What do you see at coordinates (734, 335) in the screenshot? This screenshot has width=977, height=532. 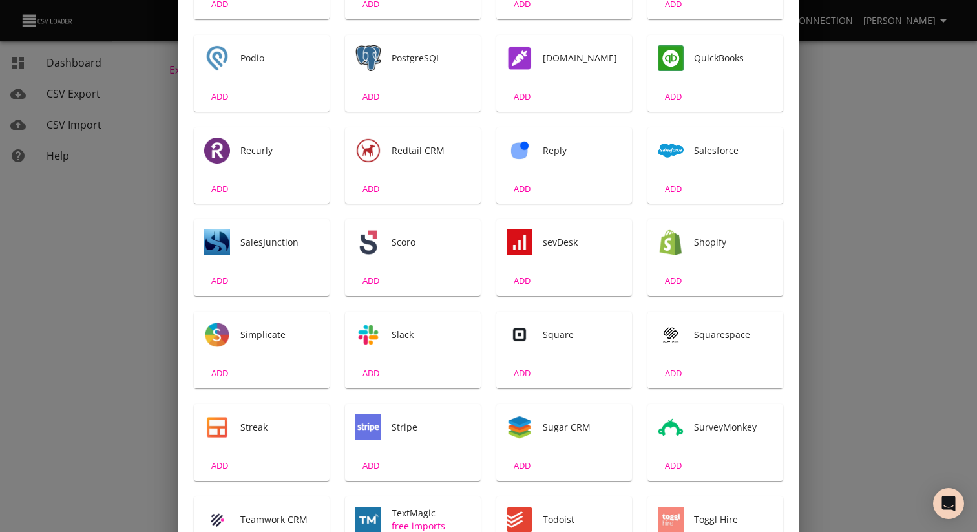 I see `span: Squarespace` at bounding box center [734, 335].